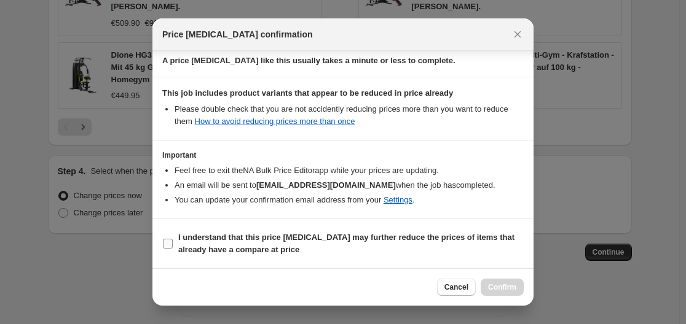 The image size is (686, 324). Describe the element at coordinates (275, 121) in the screenshot. I see `a: How to avoid reducing prices more than once` at that location.